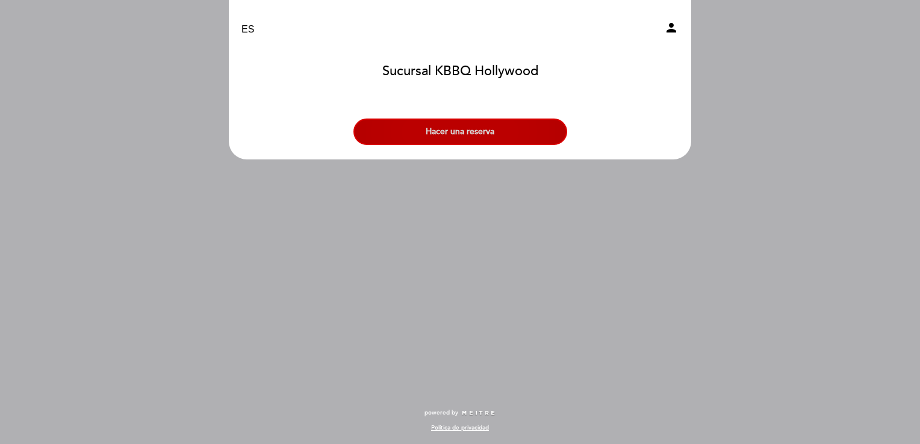 This screenshot has height=444, width=920. Describe the element at coordinates (460, 413) in the screenshot. I see `a: powered by` at that location.